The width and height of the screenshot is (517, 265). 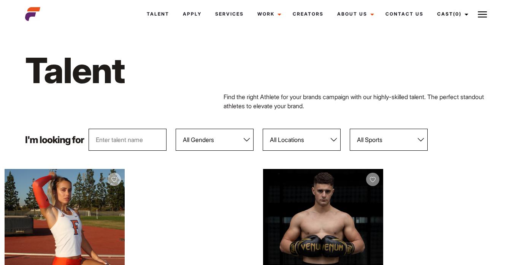 What do you see at coordinates (159, 70) in the screenshot?
I see `h1: Talent` at bounding box center [159, 70].